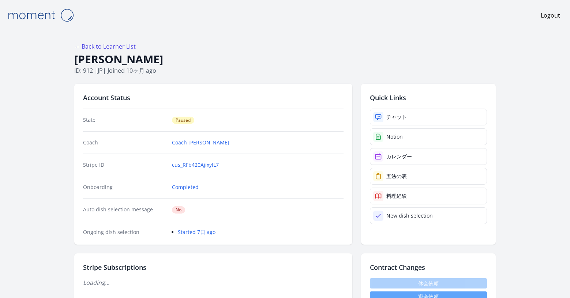  What do you see at coordinates (394, 137) in the screenshot?
I see `div: Notion` at bounding box center [394, 137].